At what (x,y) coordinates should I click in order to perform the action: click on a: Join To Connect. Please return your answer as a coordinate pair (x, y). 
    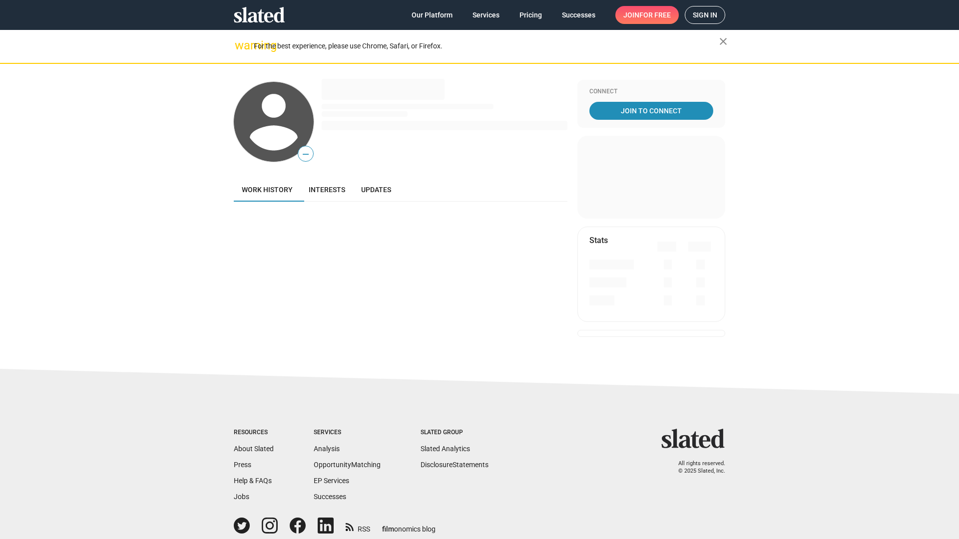
    Looking at the image, I should click on (651, 111).